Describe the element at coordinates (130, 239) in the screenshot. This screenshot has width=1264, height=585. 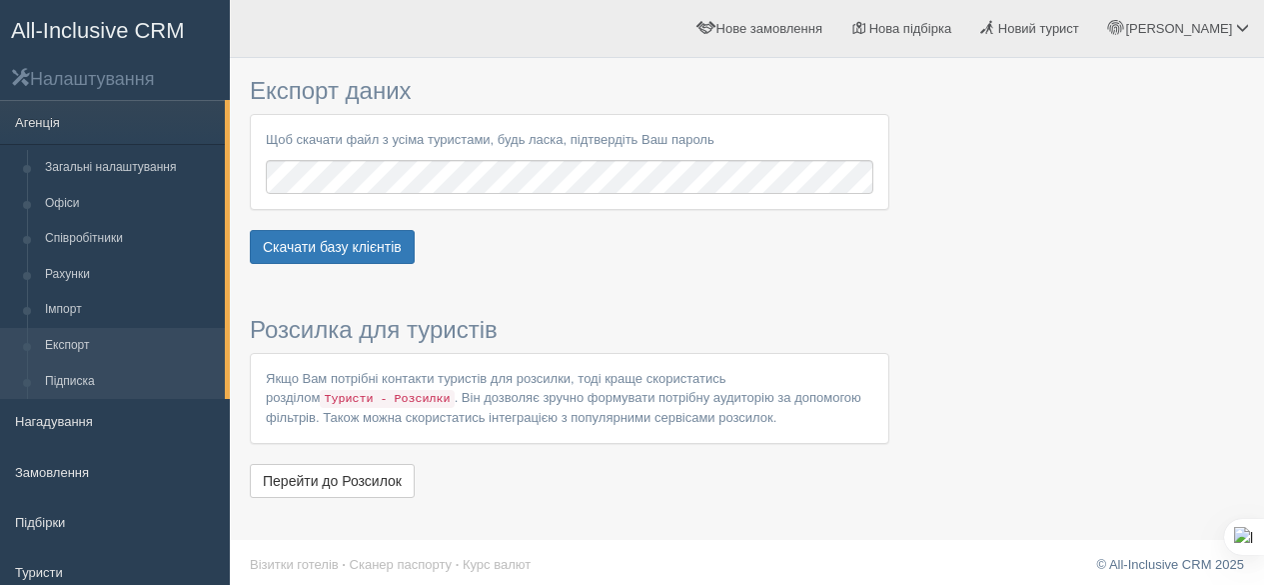
I see `a: Співробітники` at that location.